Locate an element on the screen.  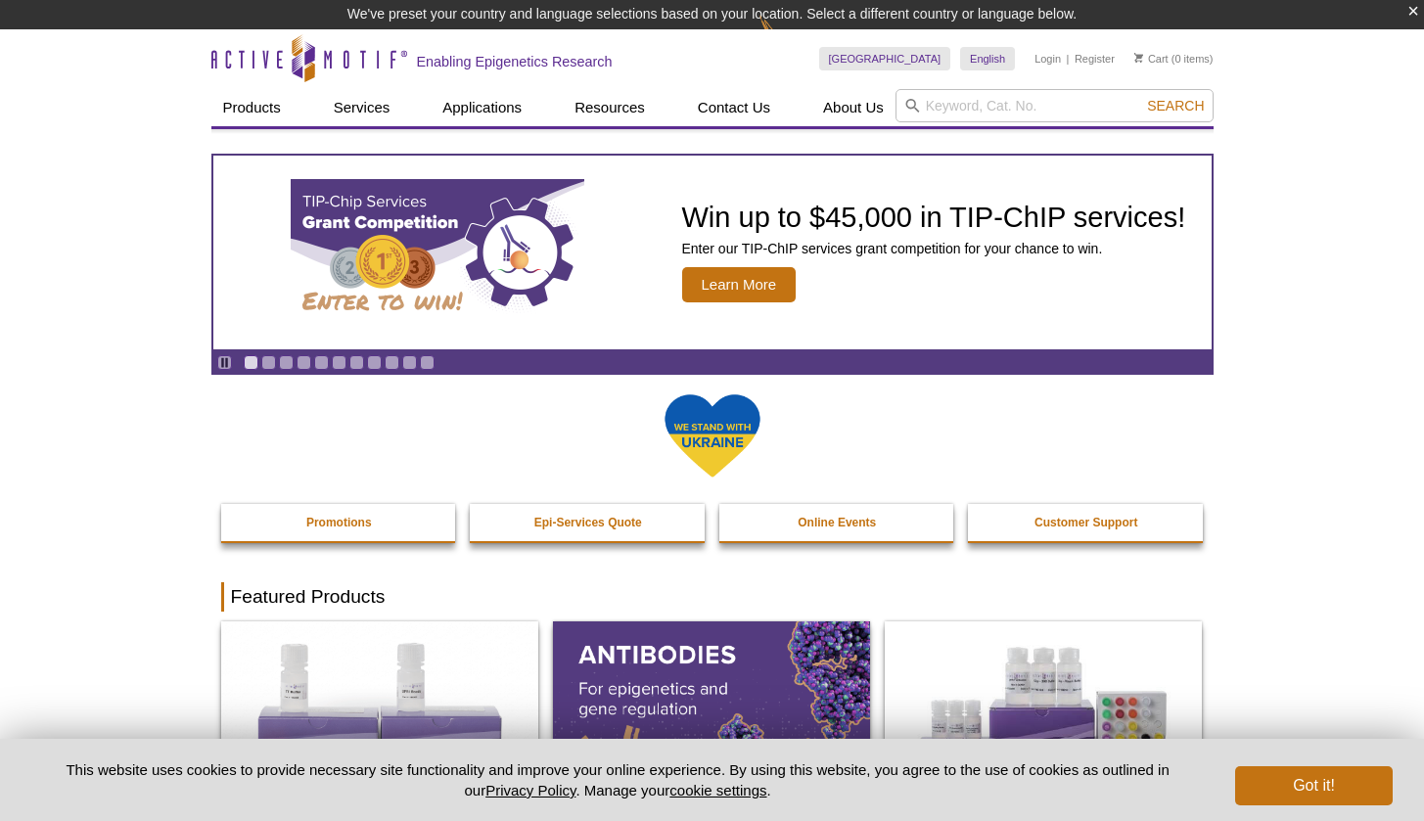
p: This website uses cookies to provide necessary site functionality and improve your online experie... is located at coordinates (617, 780).